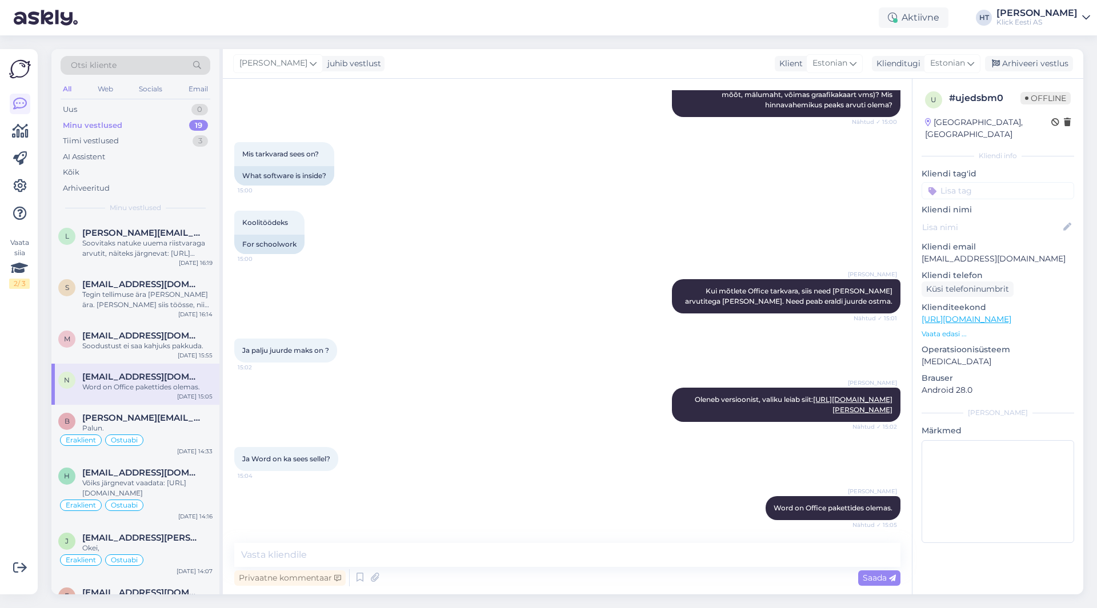 The height and width of the screenshot is (608, 1097). Describe the element at coordinates (147, 548) in the screenshot. I see `div: Okei,` at that location.